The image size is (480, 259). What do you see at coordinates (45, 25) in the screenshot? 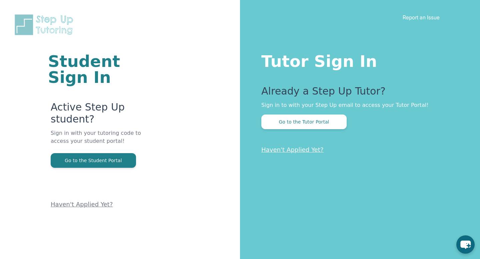
I see `img: Step Up Tutoring horizontal logo` at bounding box center [45, 25].